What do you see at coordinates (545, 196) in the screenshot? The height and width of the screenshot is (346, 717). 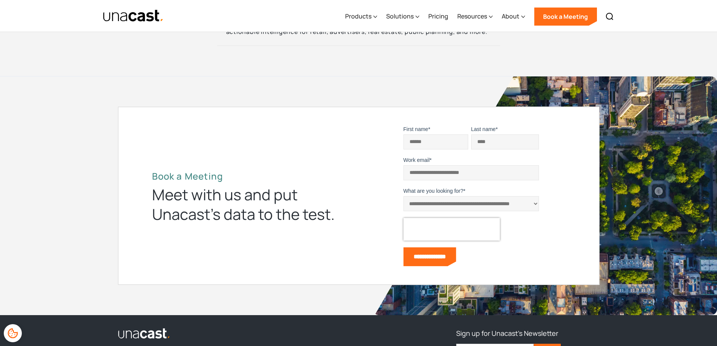 I see `img: bird's eye view of the city` at bounding box center [545, 196].